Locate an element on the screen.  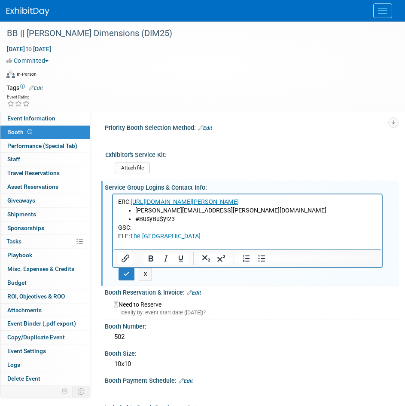
a: Sponsorships is located at coordinates (45, 228).